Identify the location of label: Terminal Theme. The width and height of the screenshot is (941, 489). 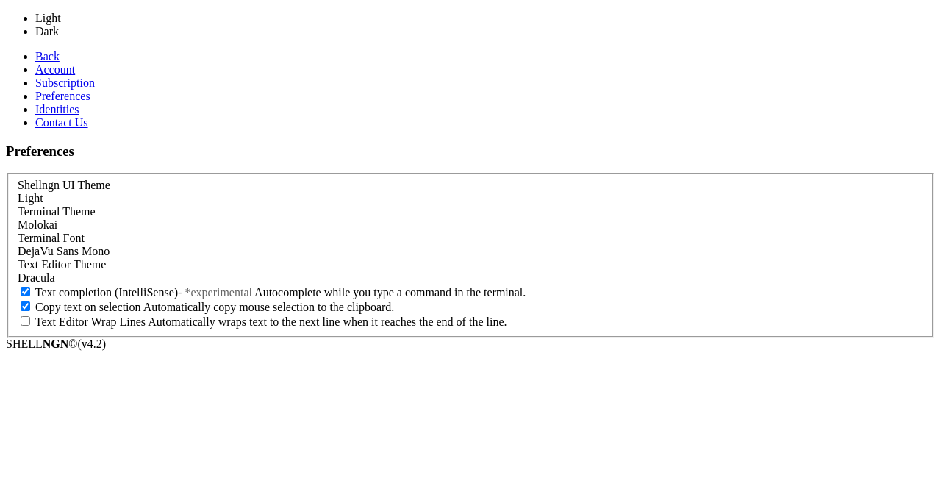
(57, 211).